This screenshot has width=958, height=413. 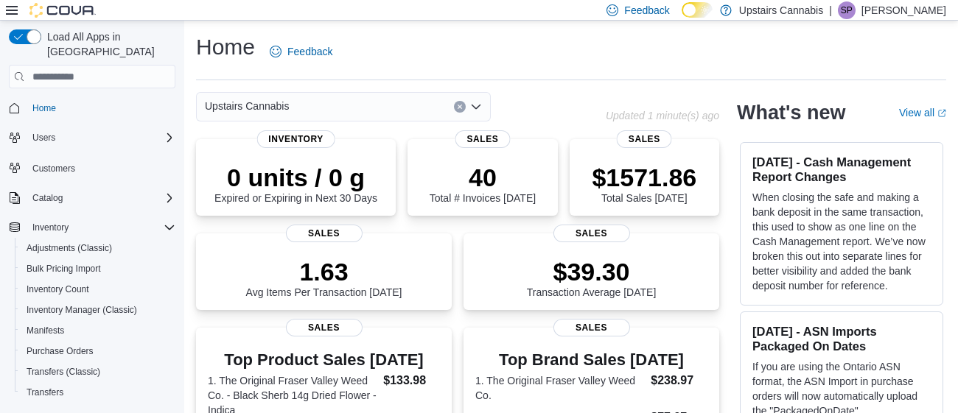 What do you see at coordinates (98, 269) in the screenshot?
I see `button: Bulk Pricing Import` at bounding box center [98, 269].